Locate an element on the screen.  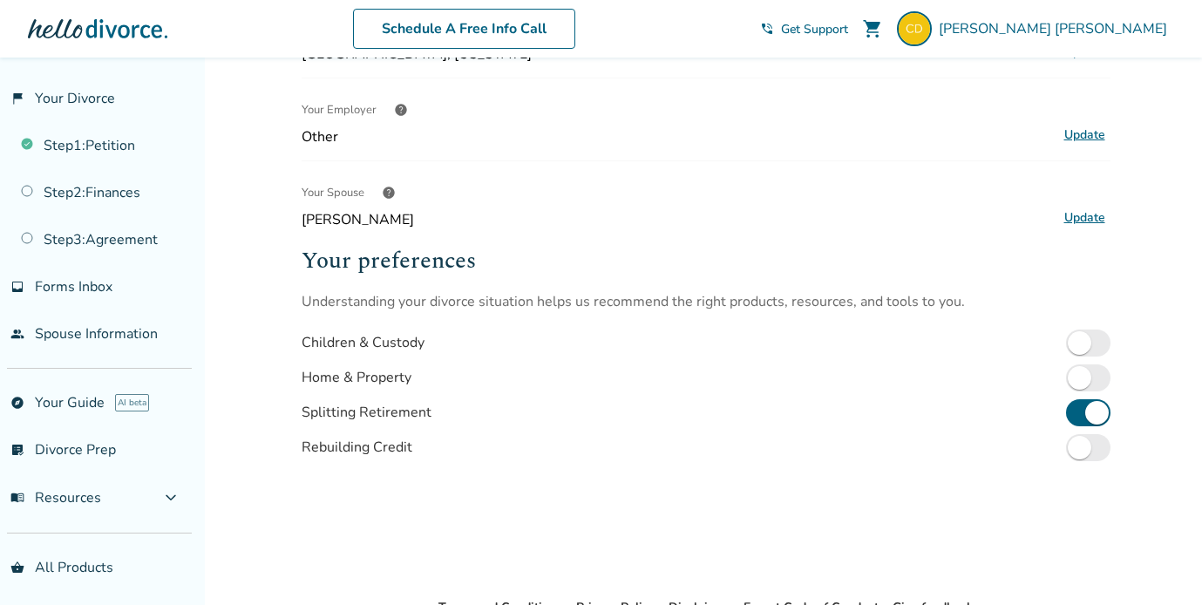
div: Splitting Retirement is located at coordinates (366, 412).